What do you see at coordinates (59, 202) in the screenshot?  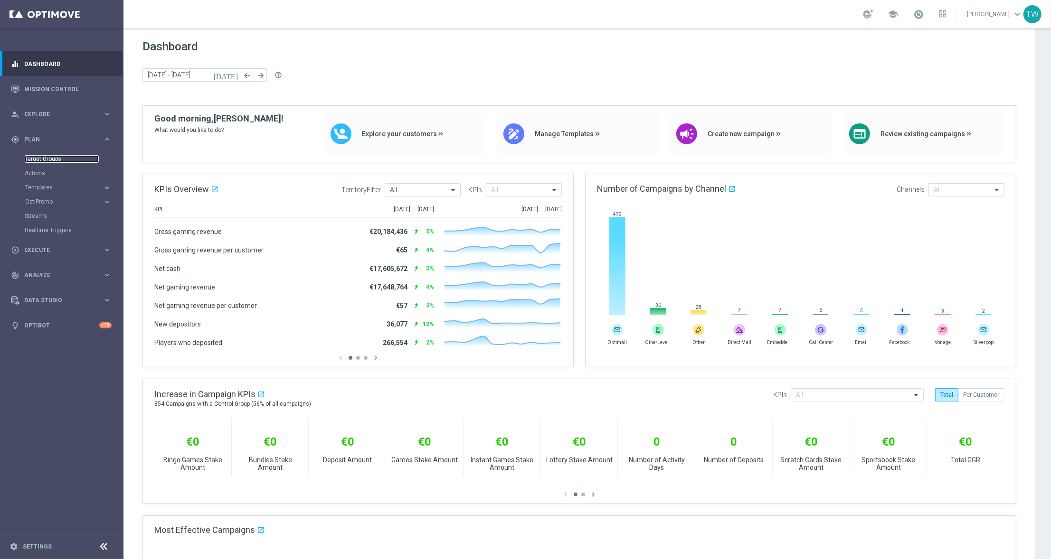 I see `span: OptiPromo` at bounding box center [59, 202].